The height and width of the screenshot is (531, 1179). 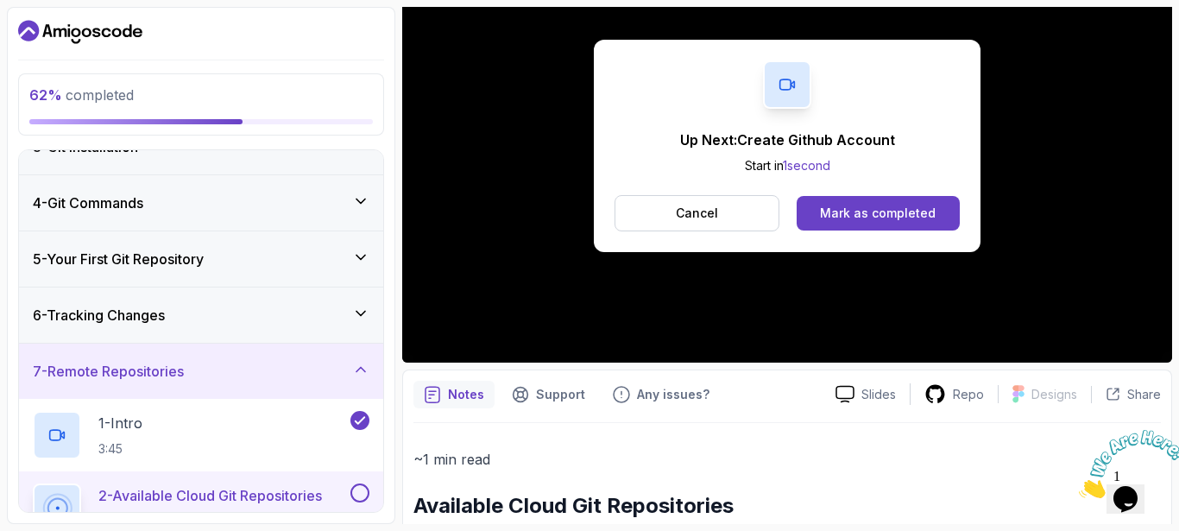 I want to click on a: Slides, so click(x=866, y=394).